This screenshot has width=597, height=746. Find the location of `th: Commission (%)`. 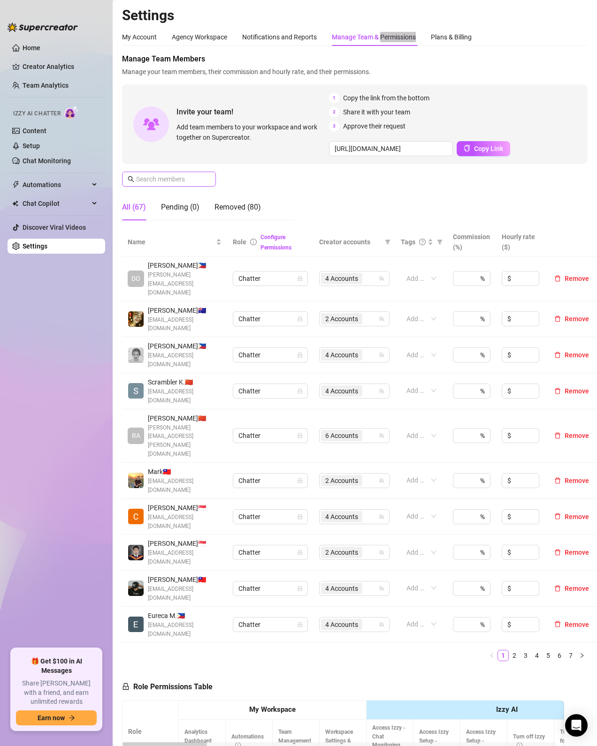

th: Commission (%) is located at coordinates (472, 242).